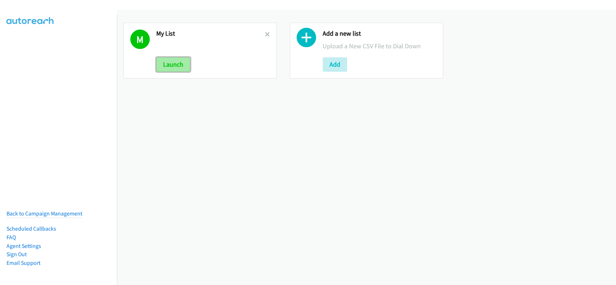 Image resolution: width=616 pixels, height=285 pixels. I want to click on h2: My List, so click(210, 34).